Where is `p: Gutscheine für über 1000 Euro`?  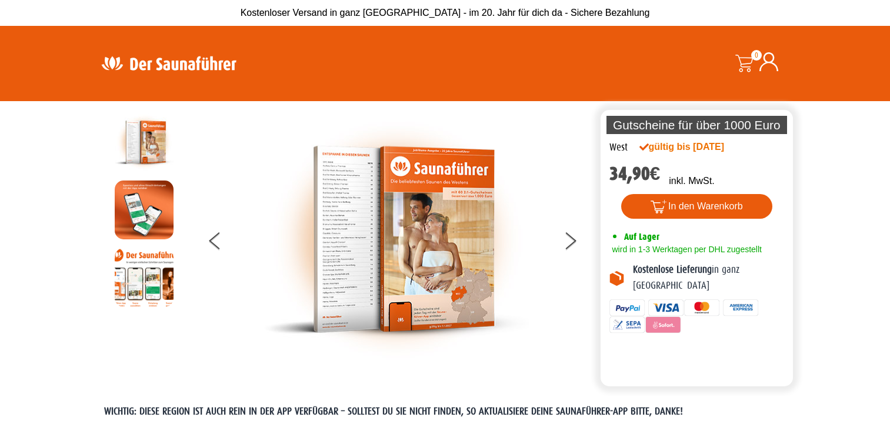 p: Gutscheine für über 1000 Euro is located at coordinates (697, 125).